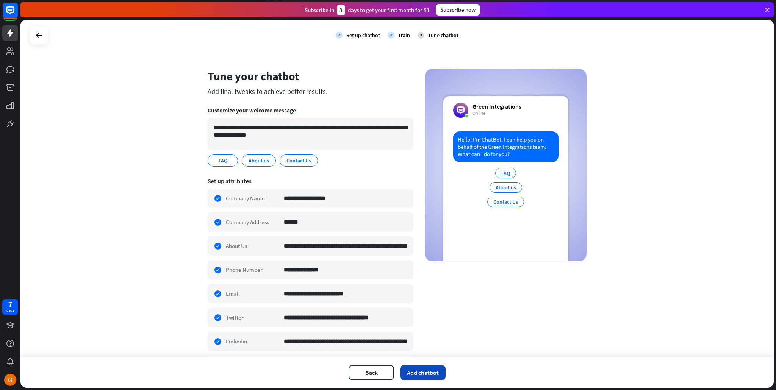 Image resolution: width=776 pixels, height=390 pixels. I want to click on div: Contact Us, so click(506, 202).